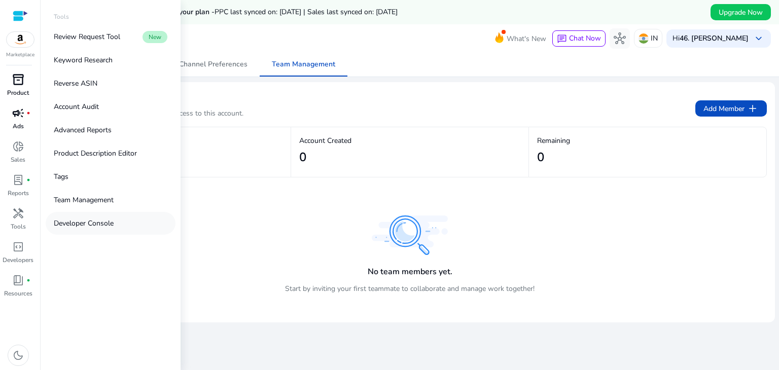 The height and width of the screenshot is (370, 779). I want to click on span: Channel Preferences, so click(213, 64).